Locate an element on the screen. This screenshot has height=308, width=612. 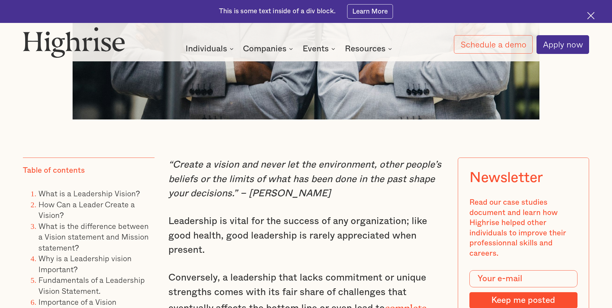
input: Your e-mail is located at coordinates (523, 278).